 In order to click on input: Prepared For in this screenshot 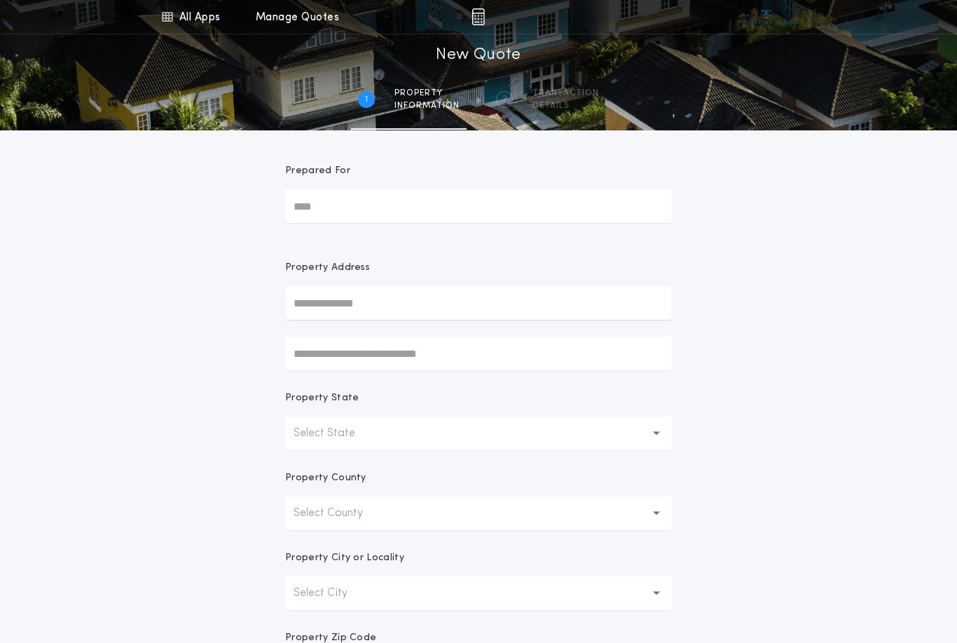, I will do `click(479, 206)`.